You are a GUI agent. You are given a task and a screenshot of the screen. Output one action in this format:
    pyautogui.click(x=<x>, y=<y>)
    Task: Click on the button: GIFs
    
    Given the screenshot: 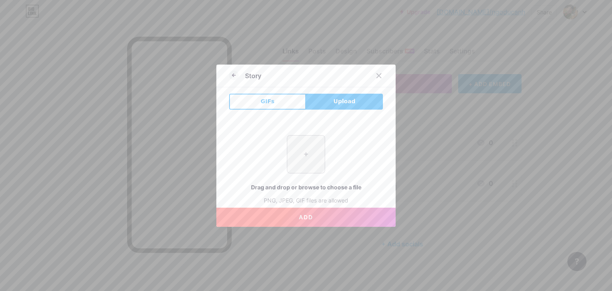 What is the action you would take?
    pyautogui.click(x=268, y=102)
    